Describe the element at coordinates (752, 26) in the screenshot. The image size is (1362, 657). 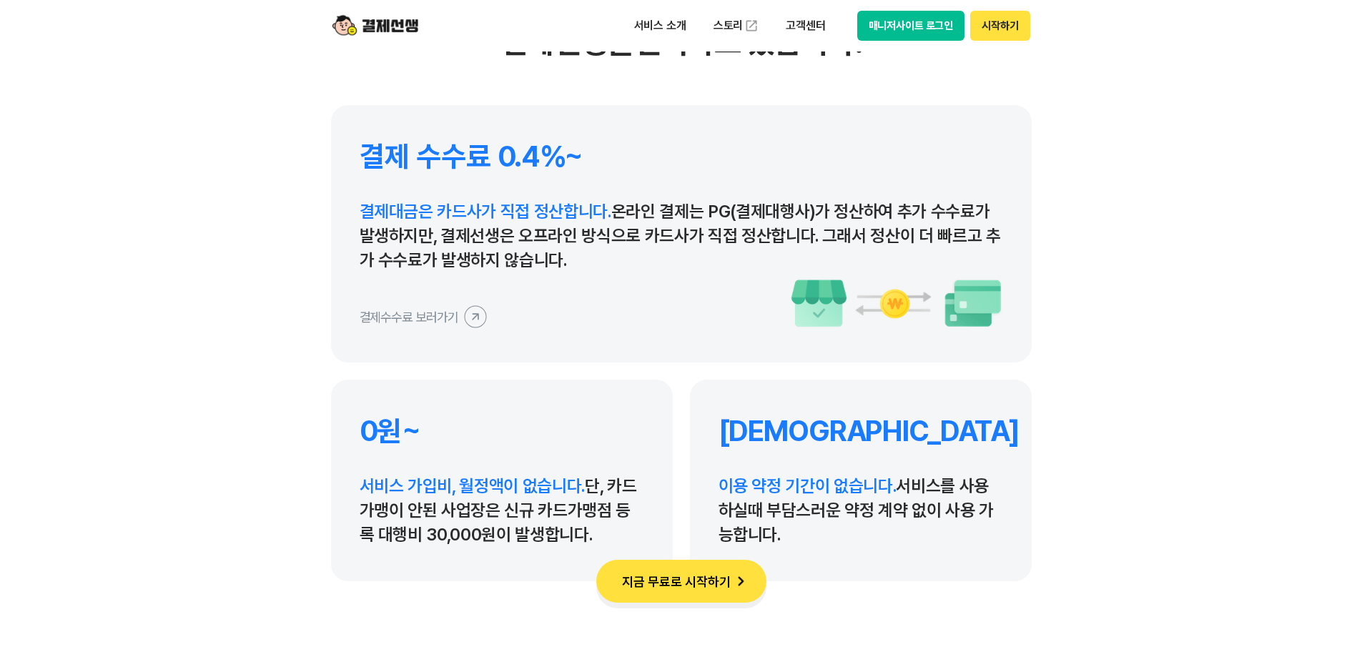
I see `img: 외부 도메인 오픈` at that location.